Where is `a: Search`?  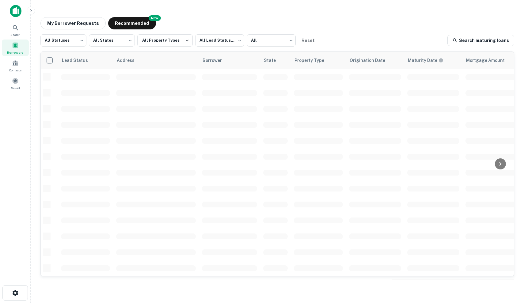 a: Search is located at coordinates (15, 30).